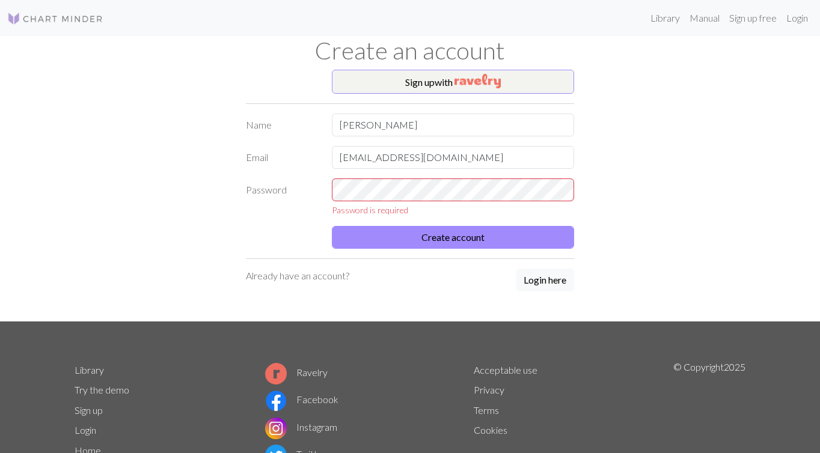 This screenshot has height=453, width=820. Describe the element at coordinates (276, 374) in the screenshot. I see `img: Ravelry logo` at that location.